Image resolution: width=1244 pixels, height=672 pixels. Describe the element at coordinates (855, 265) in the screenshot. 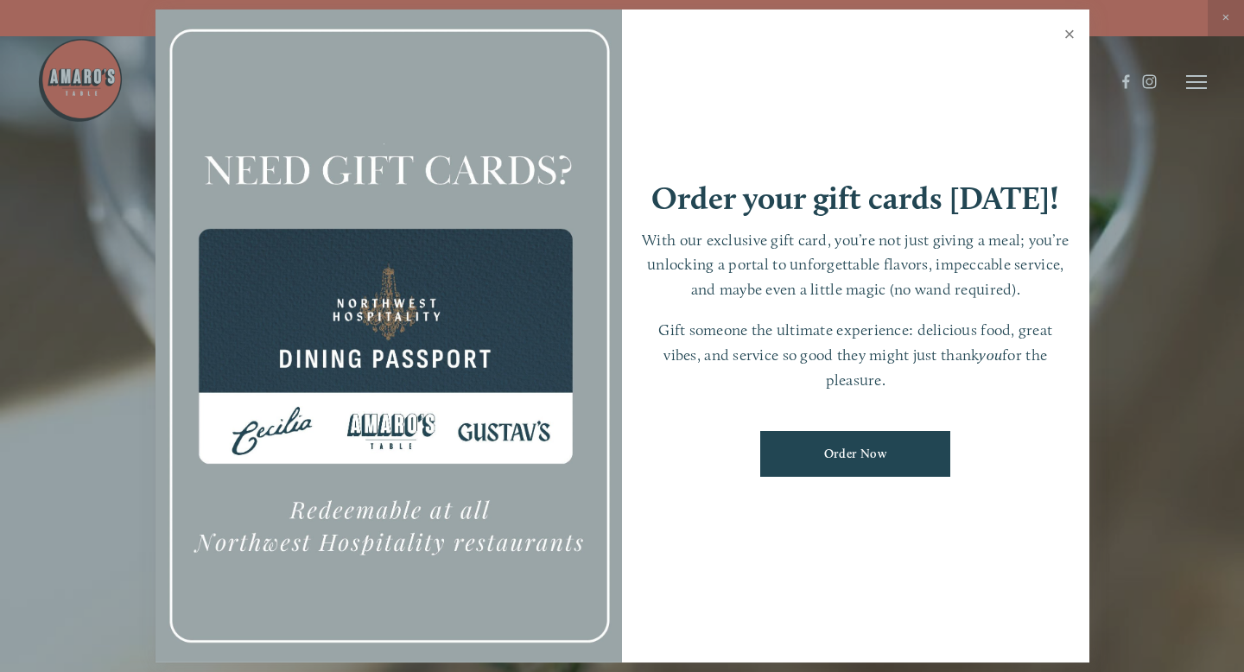

I see `p: With our exclusive gift card, you’re not just giving a meal; you’re unlocking a portal to unforge...` at that location.